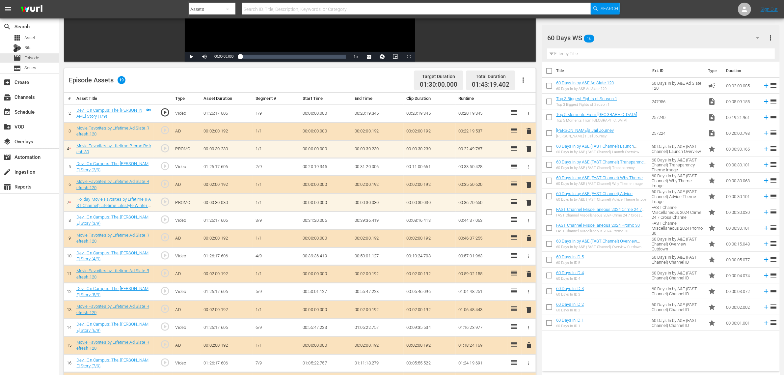 The image size is (784, 375). Describe the element at coordinates (326, 292) in the screenshot. I see `td: 00:50:01.127` at that location.